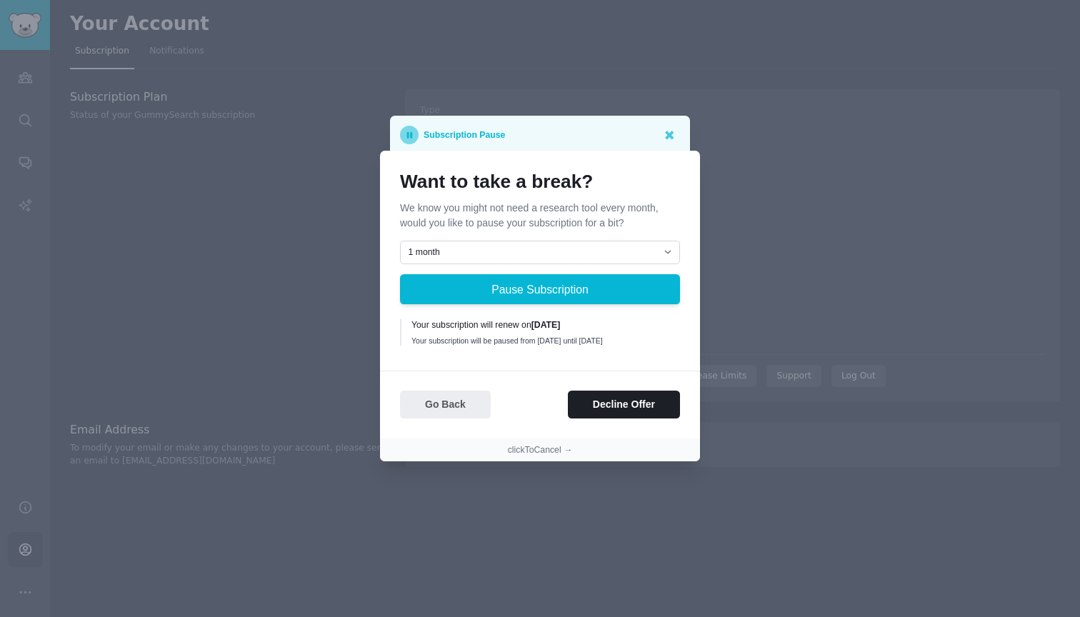  What do you see at coordinates (624, 404) in the screenshot?
I see `button: Decline Offer` at bounding box center [624, 404].